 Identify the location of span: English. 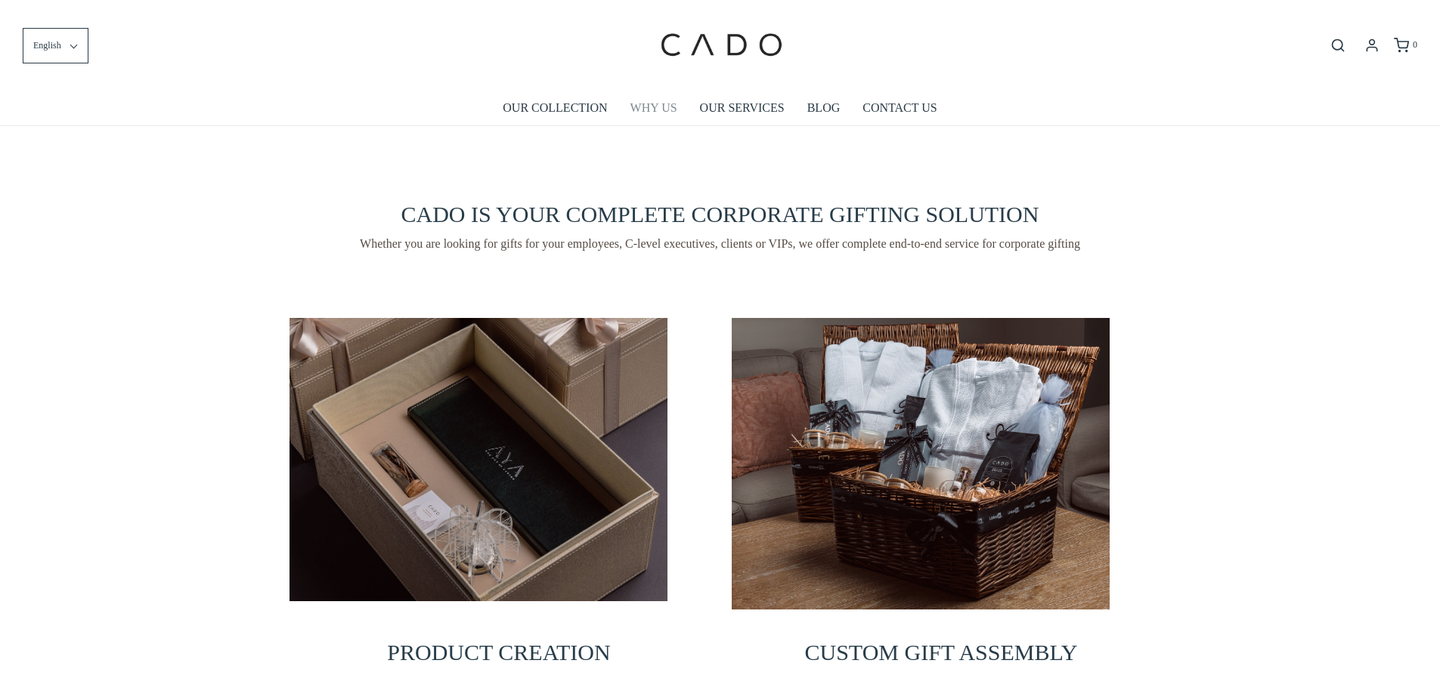
(47, 45).